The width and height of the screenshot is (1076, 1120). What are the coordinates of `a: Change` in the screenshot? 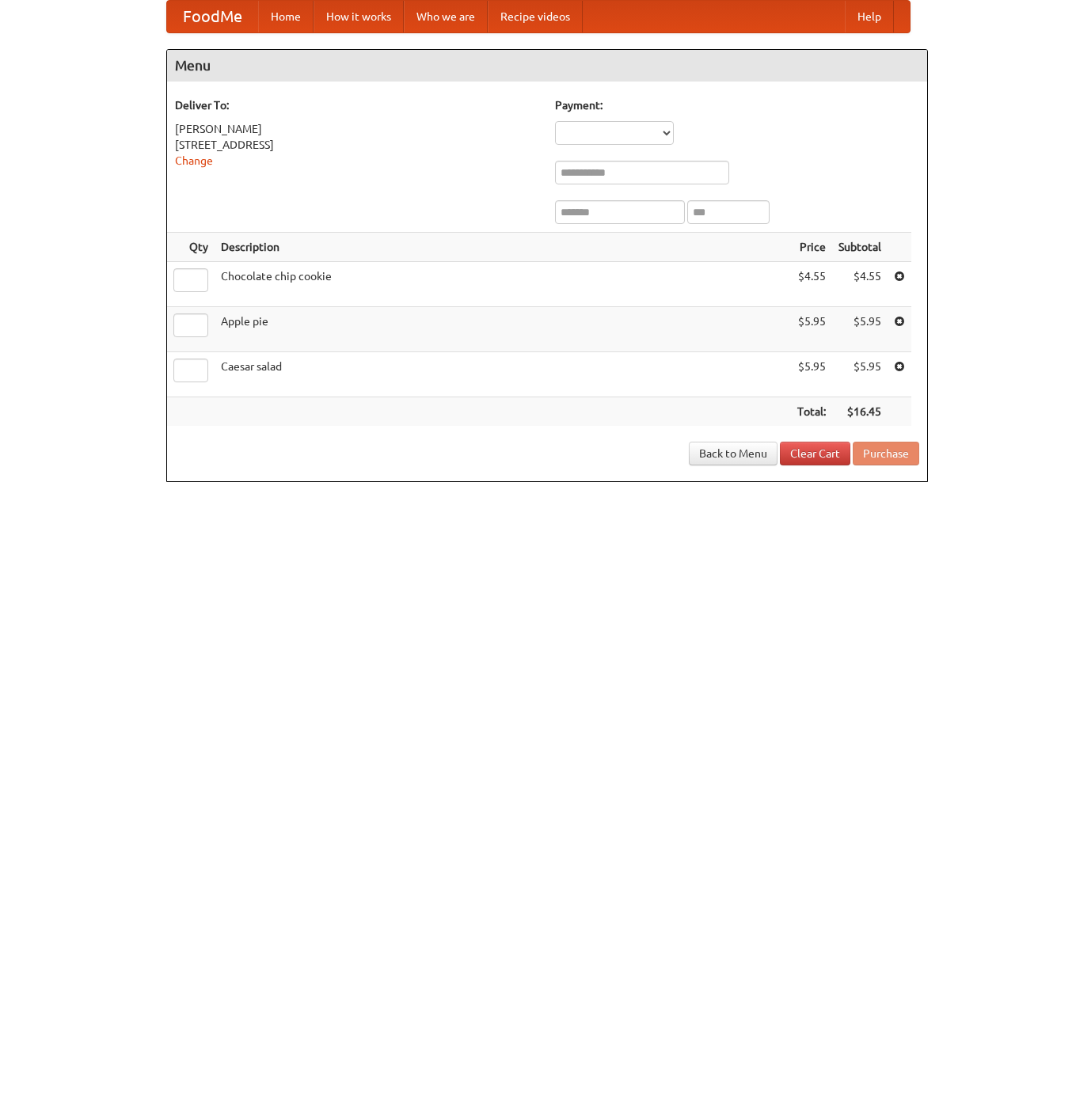 It's located at (194, 161).